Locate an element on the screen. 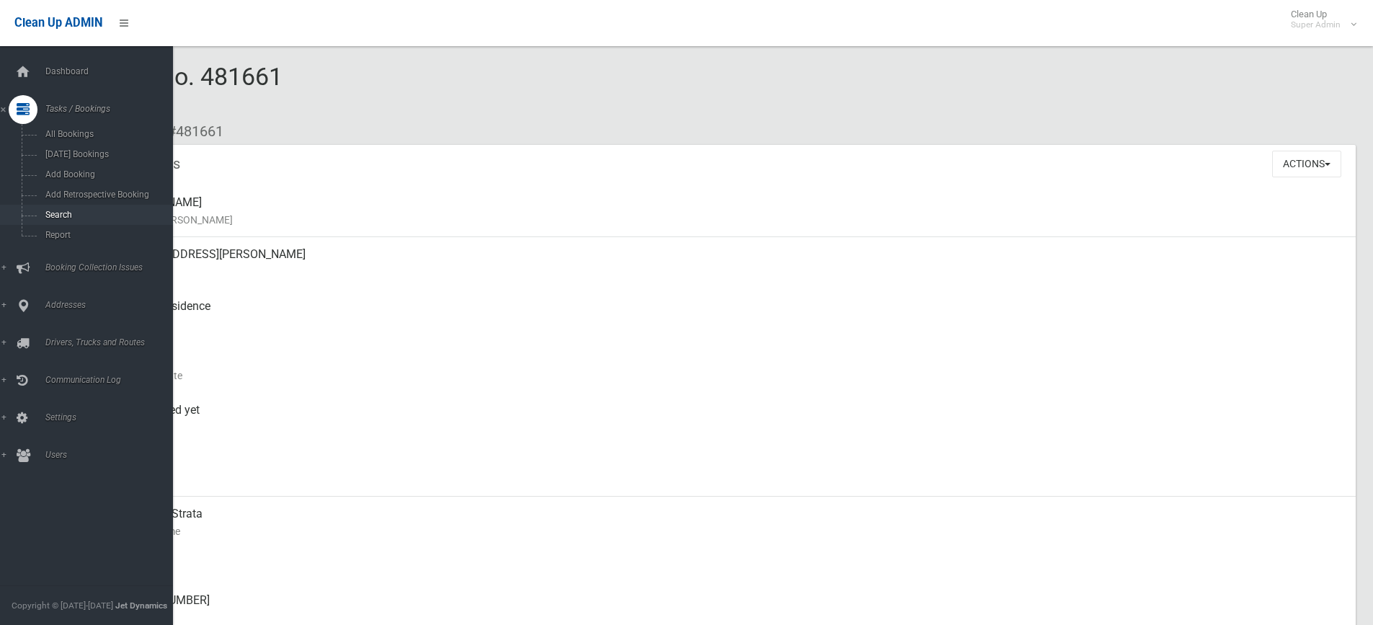 This screenshot has height=625, width=1373. span: Add Retrospective Booking is located at coordinates (106, 195).